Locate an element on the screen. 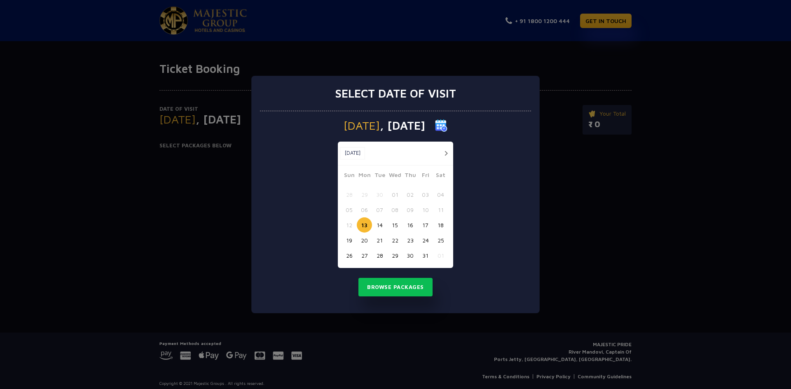 The height and width of the screenshot is (389, 791). button: 05 is located at coordinates (349, 210).